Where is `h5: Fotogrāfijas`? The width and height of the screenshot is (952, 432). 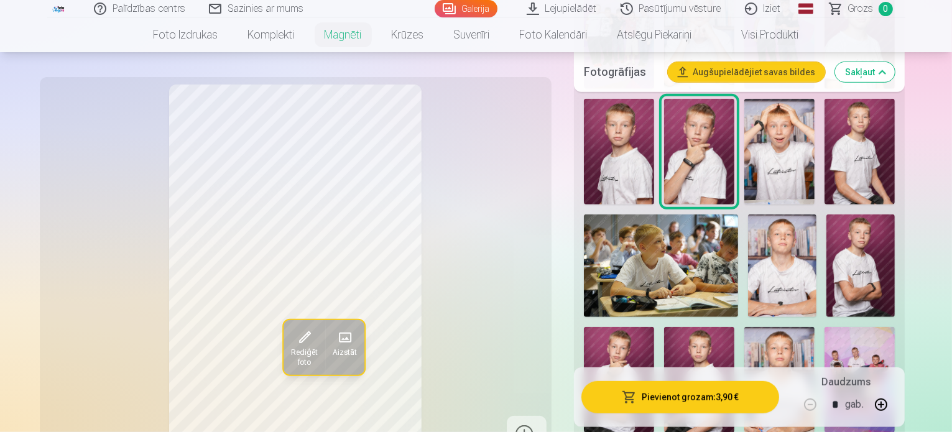 h5: Fotogrāfijas is located at coordinates (621, 72).